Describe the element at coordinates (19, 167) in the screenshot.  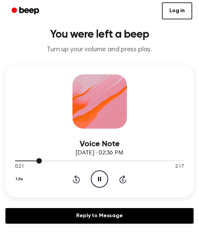
I see `span: 0:21` at that location.